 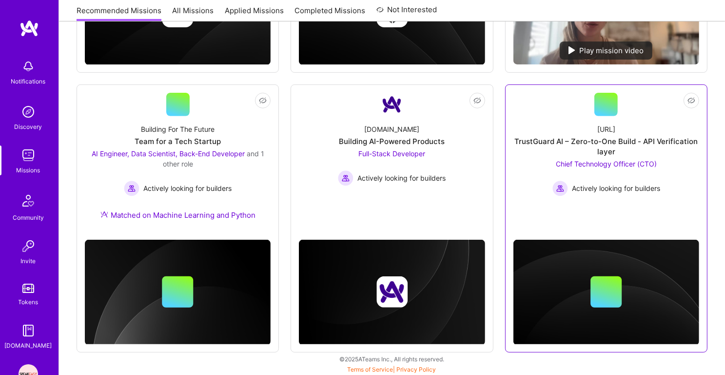 What do you see at coordinates (28, 170) in the screenshot?
I see `div: Missions` at bounding box center [28, 170].